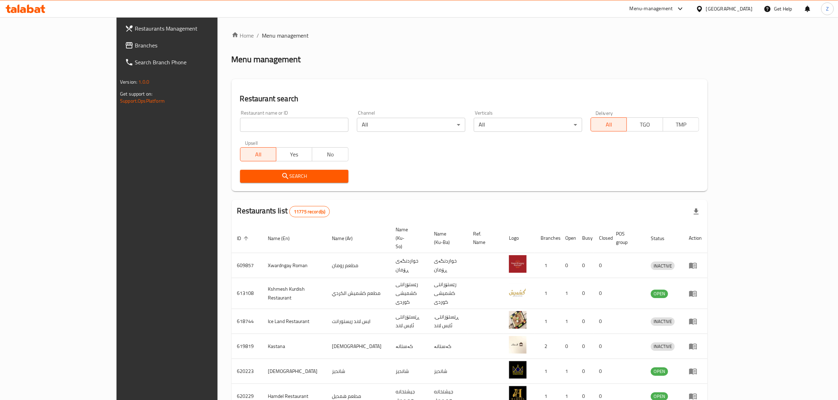  What do you see at coordinates (188, 28) in the screenshot?
I see `a: Restaurants Management` at bounding box center [188, 28].